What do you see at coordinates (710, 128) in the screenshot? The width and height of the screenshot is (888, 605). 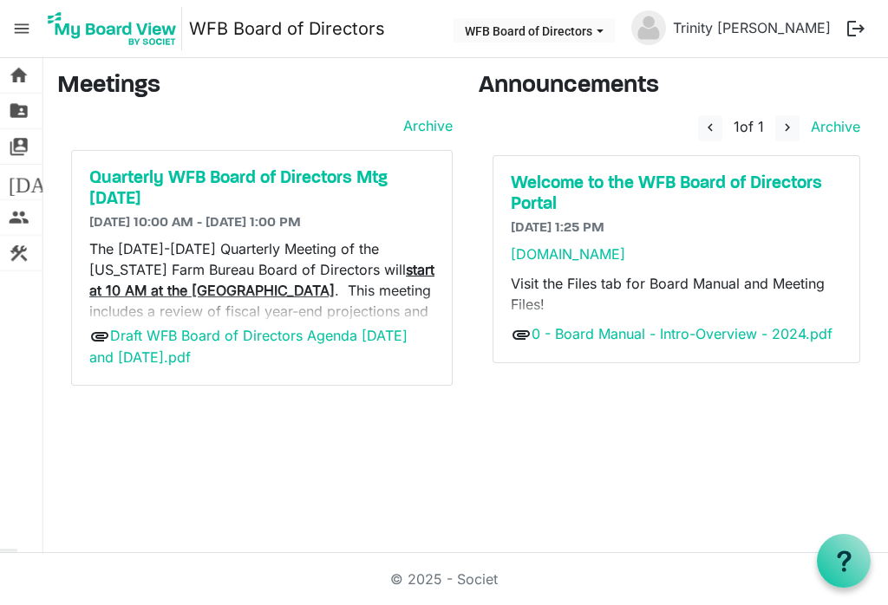 I see `button: navigate_before` at bounding box center [710, 128].